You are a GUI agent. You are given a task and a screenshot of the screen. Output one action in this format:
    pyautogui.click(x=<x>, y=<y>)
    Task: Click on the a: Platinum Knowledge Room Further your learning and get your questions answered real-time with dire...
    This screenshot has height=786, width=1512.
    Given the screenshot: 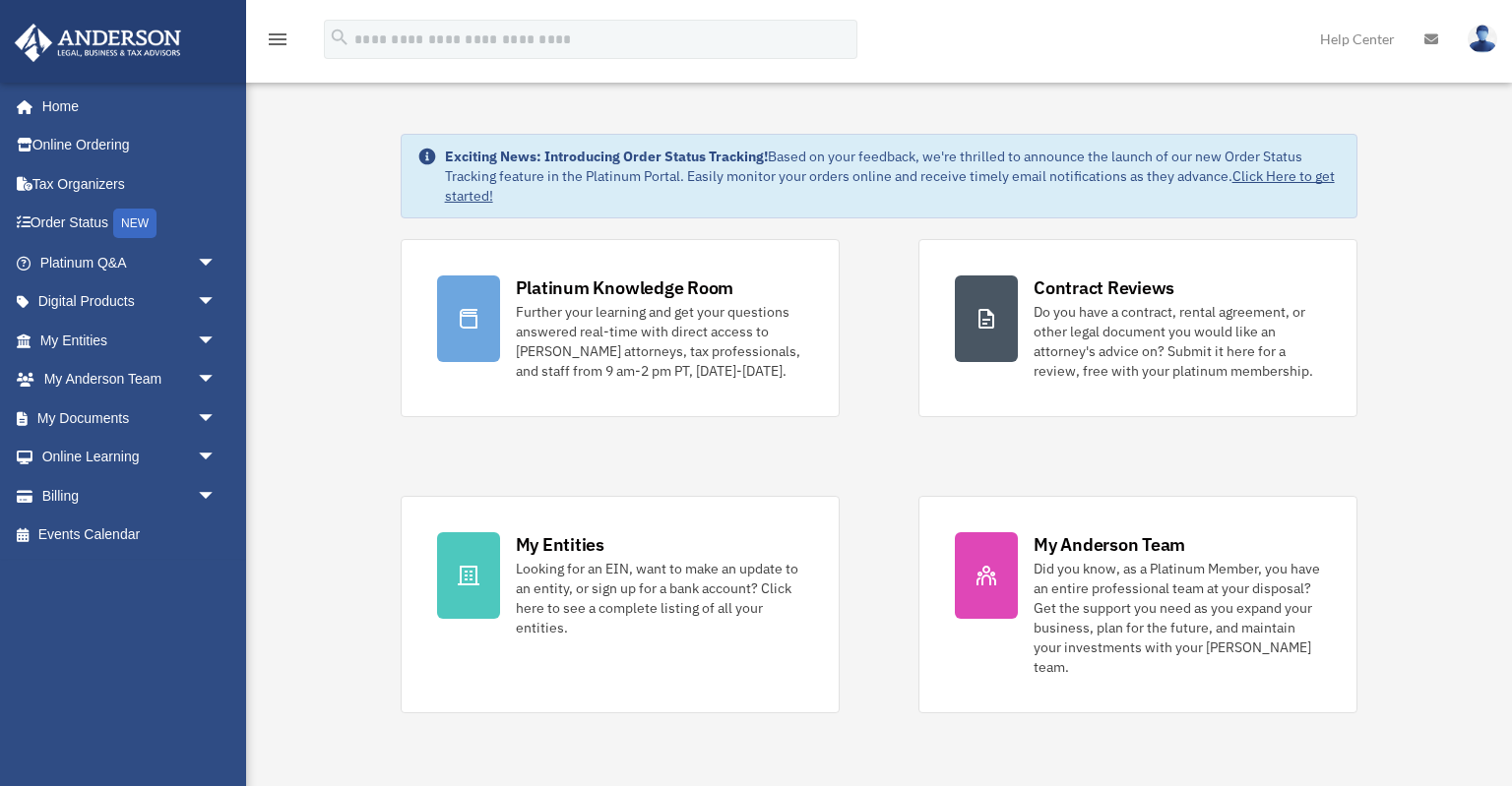 What is the action you would take?
    pyautogui.click(x=620, y=327)
    